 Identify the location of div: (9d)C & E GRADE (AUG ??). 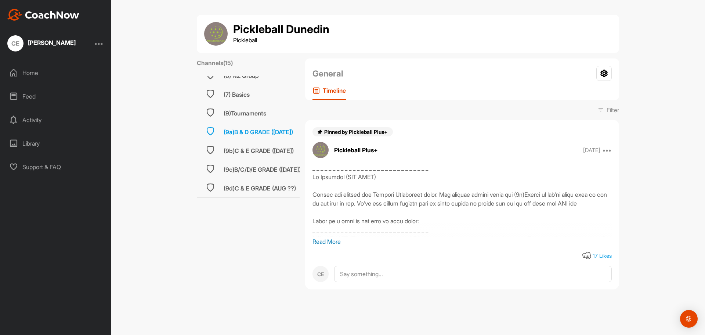
(260, 188).